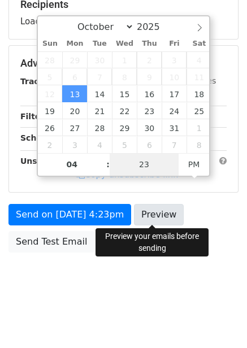 This screenshot has height=348, width=247. What do you see at coordinates (199, 43) in the screenshot?
I see `span: Sat` at bounding box center [199, 43].